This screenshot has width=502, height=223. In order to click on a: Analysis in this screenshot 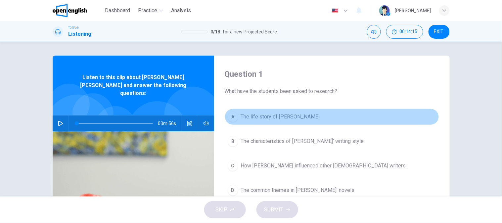, I will do `click(181, 11)`.